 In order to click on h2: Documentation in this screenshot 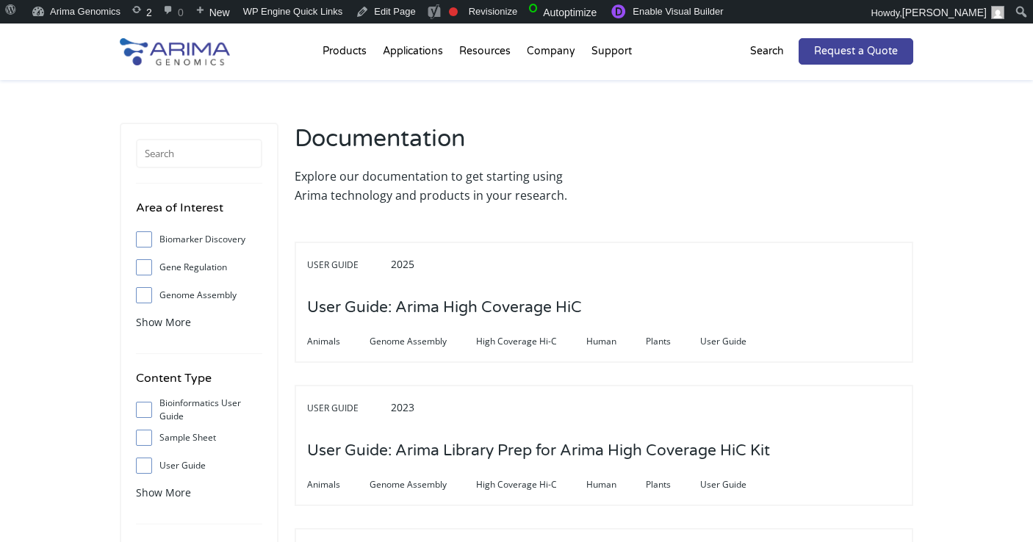, I will do `click(445, 145)`.